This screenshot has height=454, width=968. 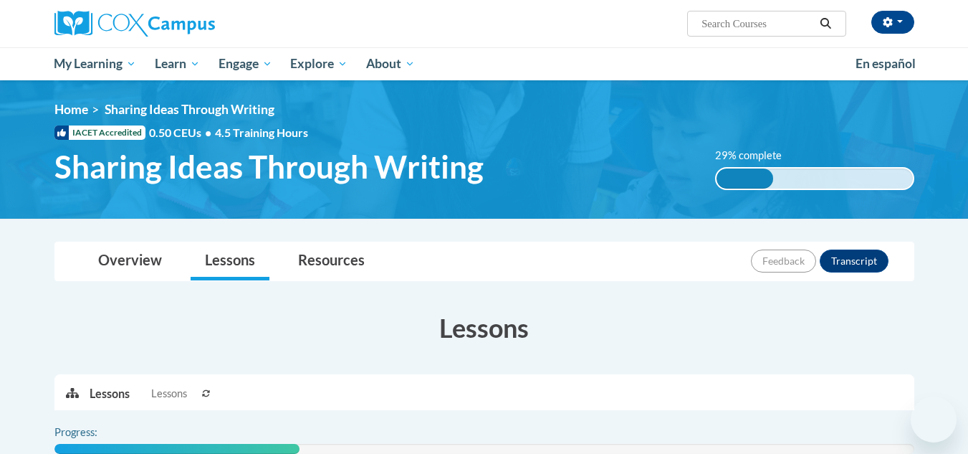 What do you see at coordinates (331, 261) in the screenshot?
I see `a: Resources` at bounding box center [331, 261].